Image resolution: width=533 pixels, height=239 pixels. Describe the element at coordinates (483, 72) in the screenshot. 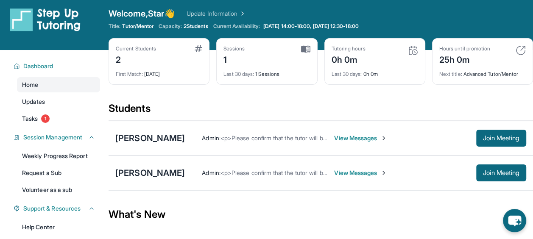

I see `div: Advanced Tutor/Mentor` at that location.